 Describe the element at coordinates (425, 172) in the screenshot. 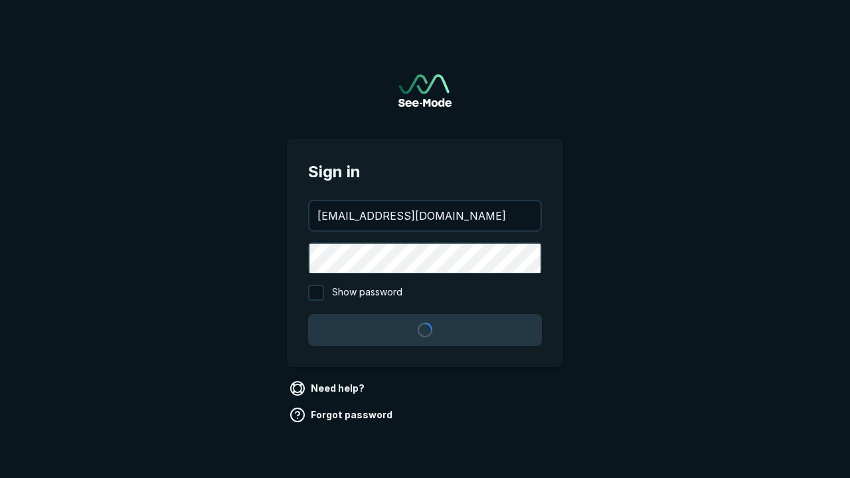

I see `span: Sign in` at that location.